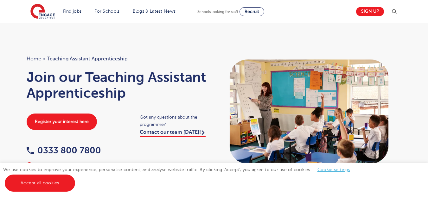 This screenshot has width=428, height=197. What do you see at coordinates (117, 59) in the screenshot?
I see `nav: breadcrumb` at bounding box center [117, 59].